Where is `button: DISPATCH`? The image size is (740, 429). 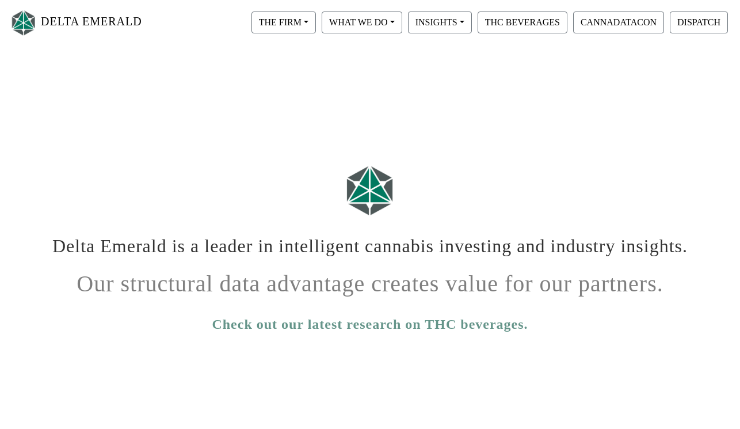
button: DISPATCH is located at coordinates (698, 22).